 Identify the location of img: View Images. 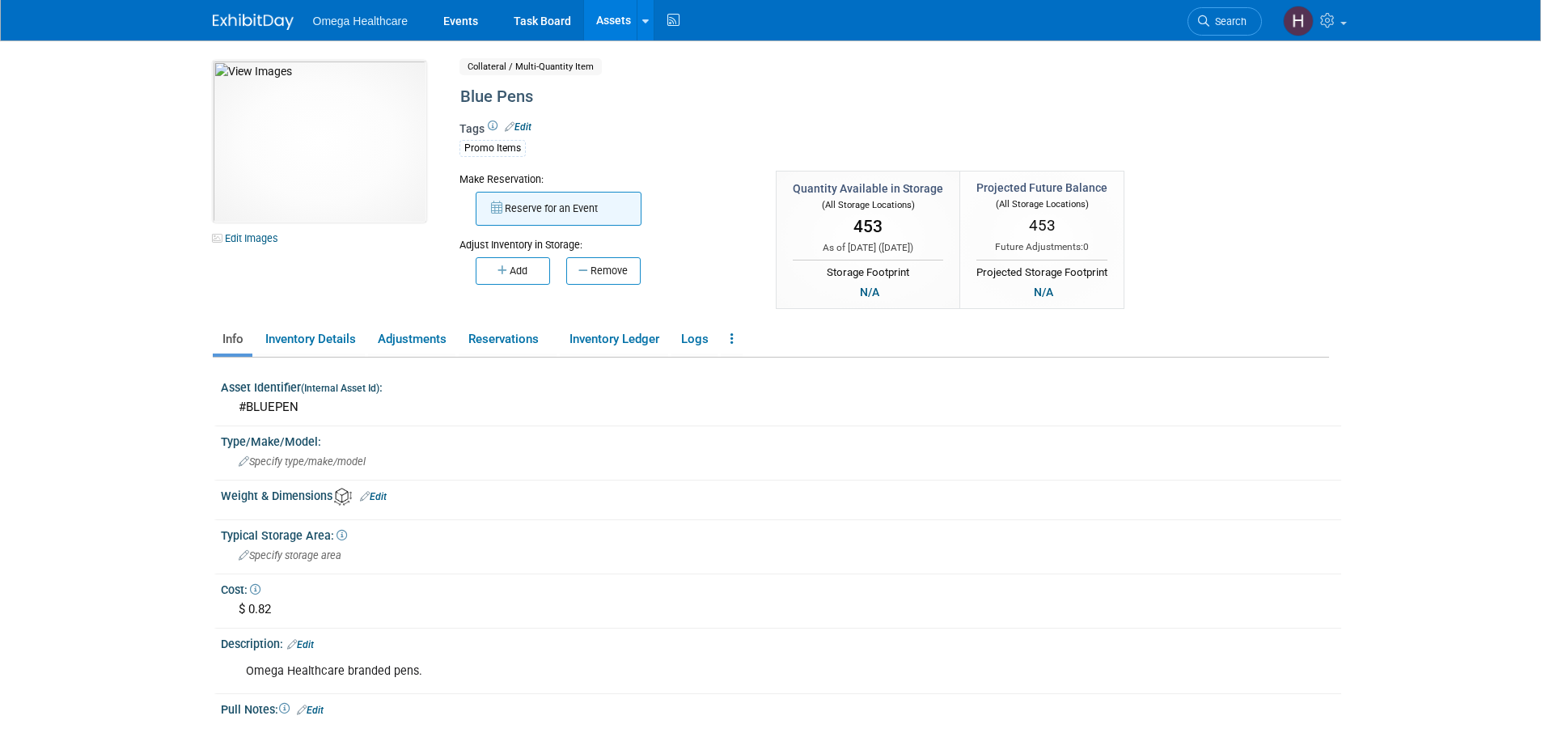
(319, 142).